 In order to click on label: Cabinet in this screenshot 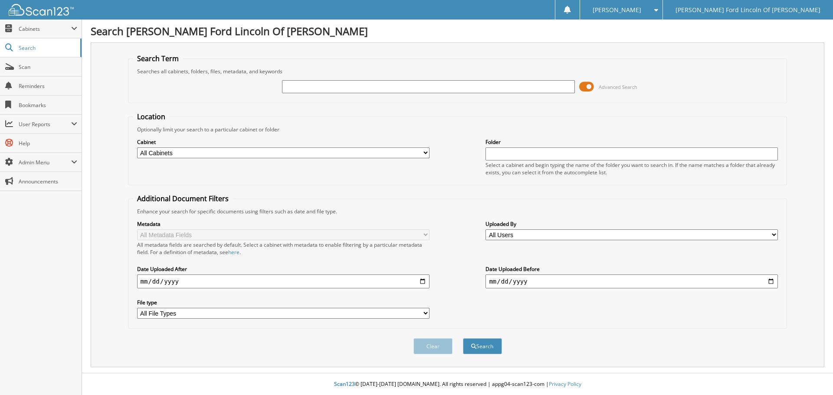, I will do `click(283, 142)`.